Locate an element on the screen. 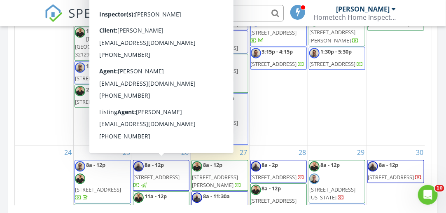  span: 3:15p - 4:15p is located at coordinates (278, 51).